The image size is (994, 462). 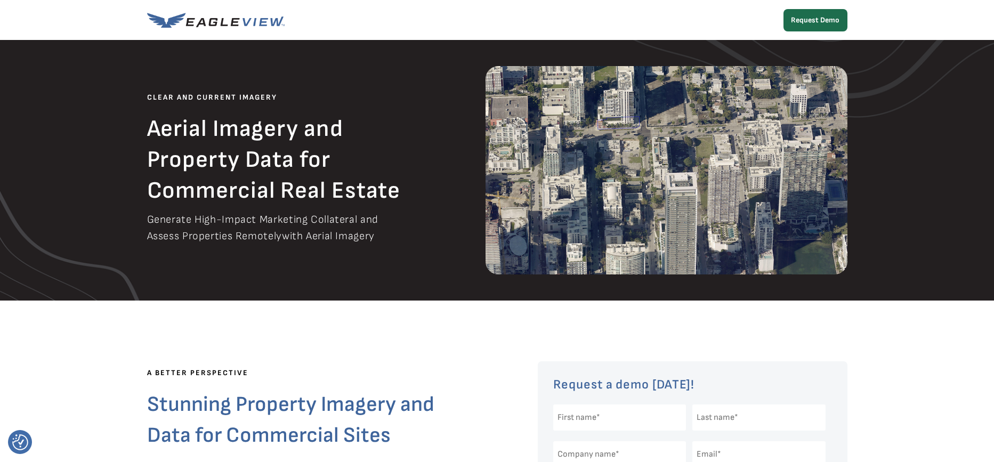 What do you see at coordinates (620, 418) in the screenshot?
I see `input: First name*` at bounding box center [620, 418].